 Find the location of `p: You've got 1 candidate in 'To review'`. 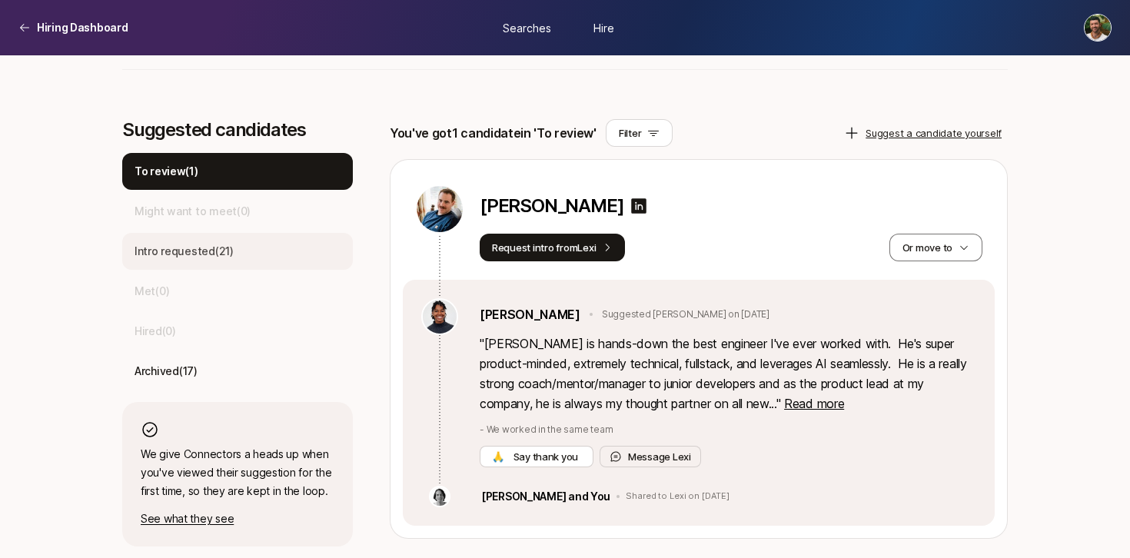

p: You've got 1 candidate in 'To review' is located at coordinates (493, 133).